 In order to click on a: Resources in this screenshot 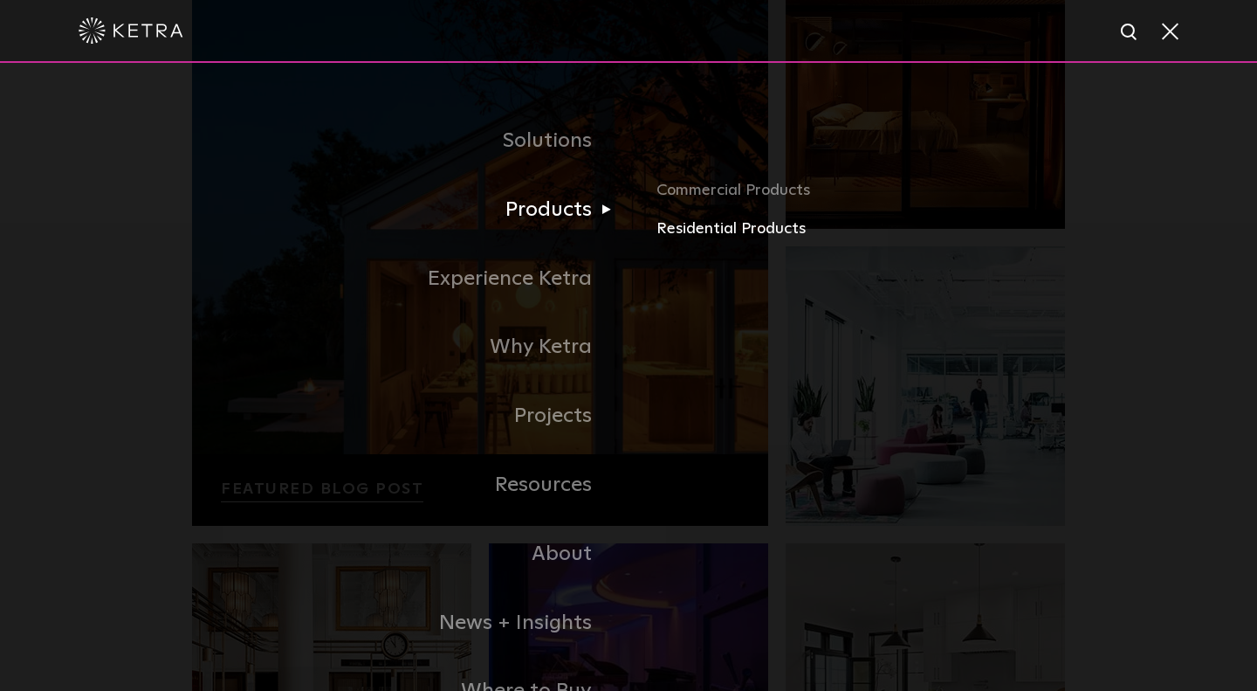, I will do `click(410, 485)`.